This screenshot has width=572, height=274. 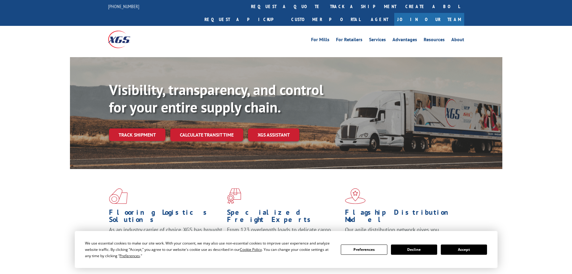 What do you see at coordinates (165, 236) in the screenshot?
I see `span: As an industry carrier of choice, XGS has brought innovation and dedication to flooring logistics...` at bounding box center [165, 236].